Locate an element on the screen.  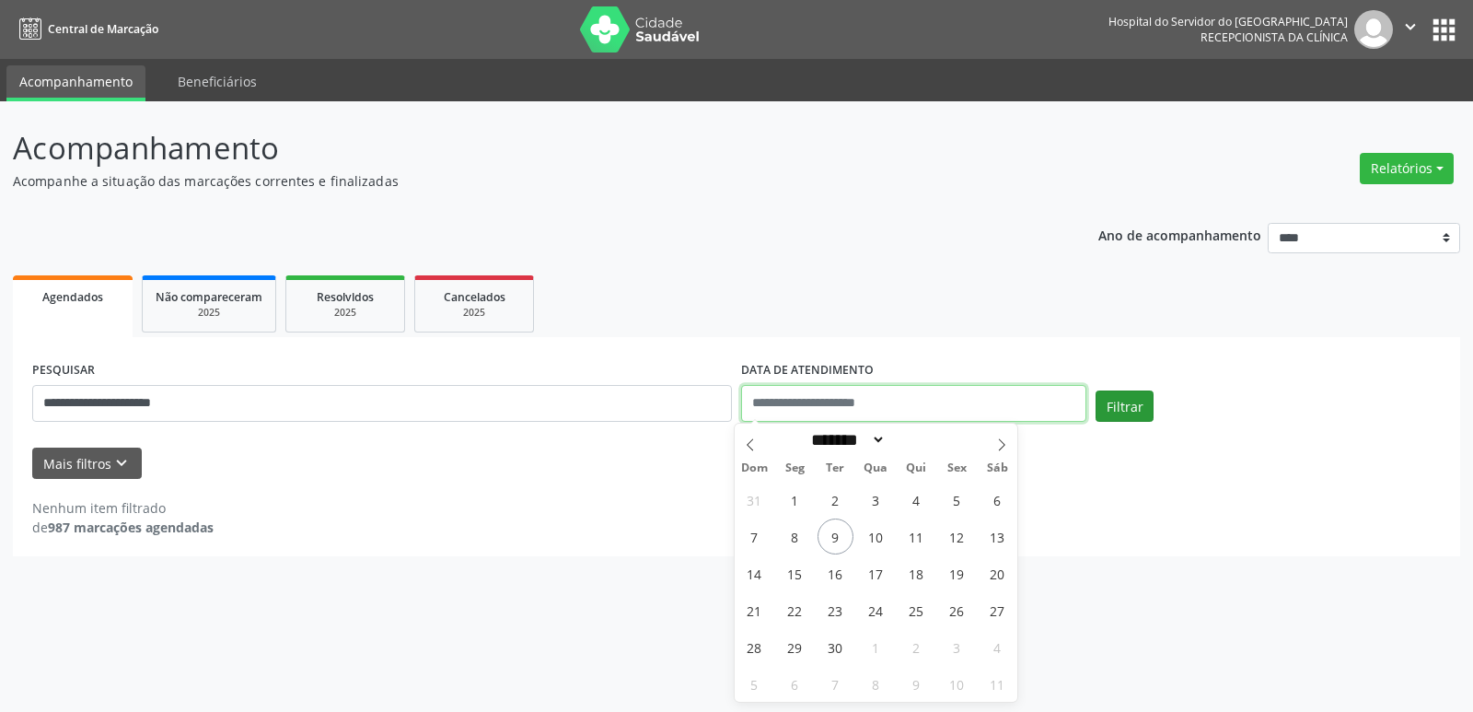
span: Setembro 25, 2025 is located at coordinates (916, 610).